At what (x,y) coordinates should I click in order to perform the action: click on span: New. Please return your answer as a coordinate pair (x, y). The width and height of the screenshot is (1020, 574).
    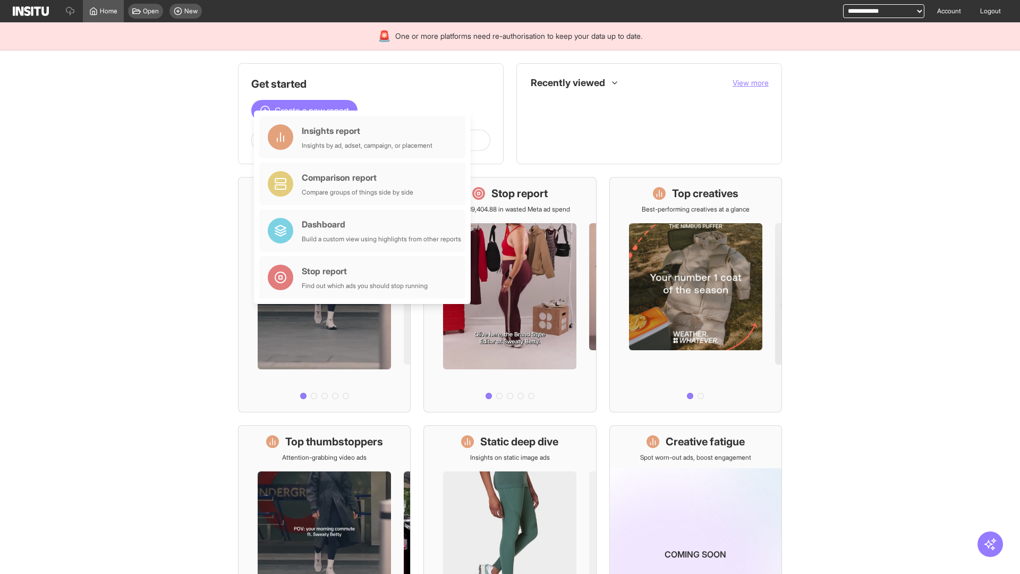
    Looking at the image, I should click on (191, 11).